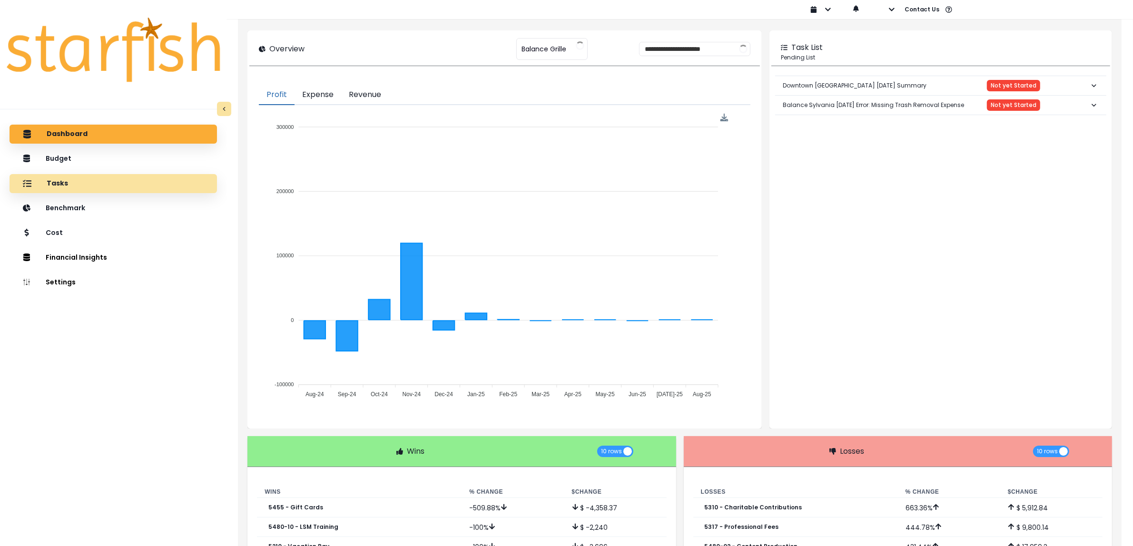 The width and height of the screenshot is (1133, 546). Describe the element at coordinates (365, 95) in the screenshot. I see `button: Revenue` at that location.